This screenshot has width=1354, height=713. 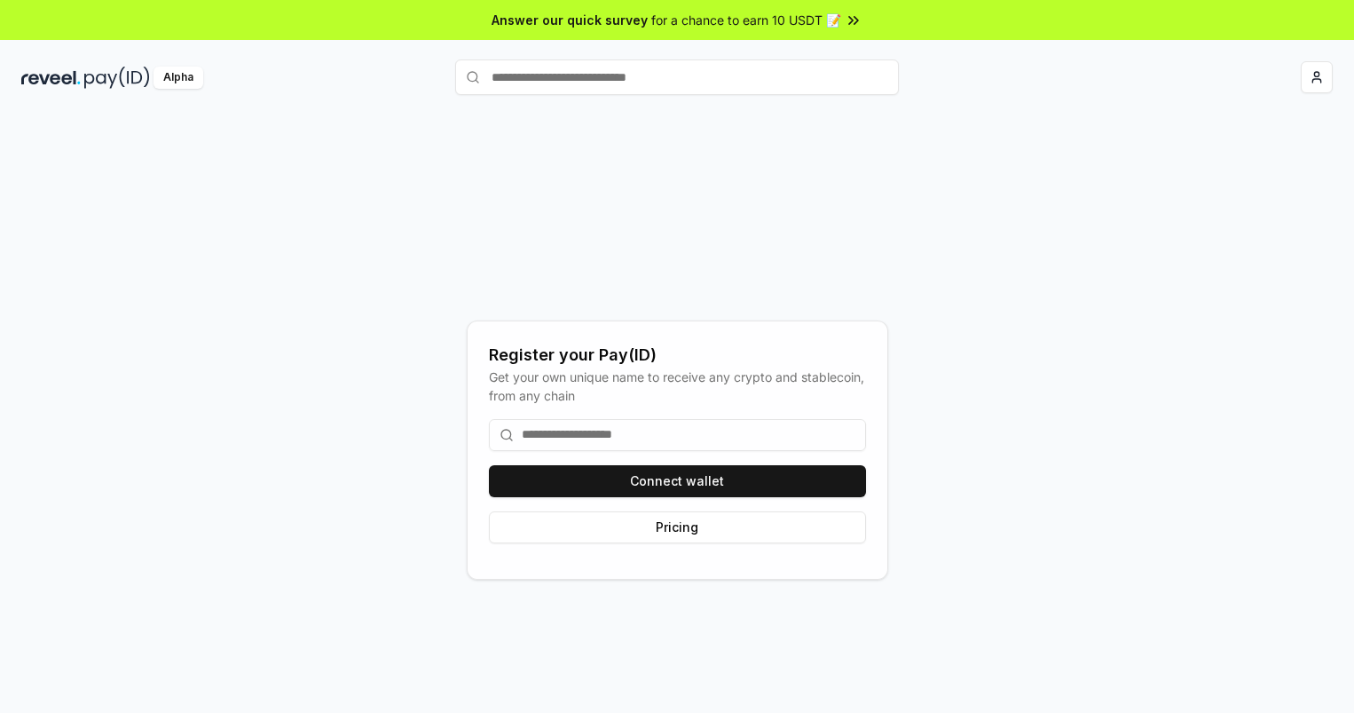 I want to click on button: Connect wallet, so click(x=677, y=481).